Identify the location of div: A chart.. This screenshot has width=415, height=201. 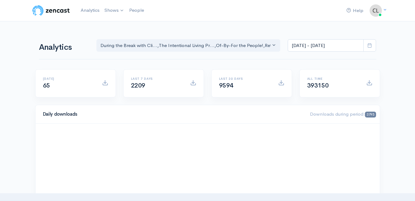
(207, 162).